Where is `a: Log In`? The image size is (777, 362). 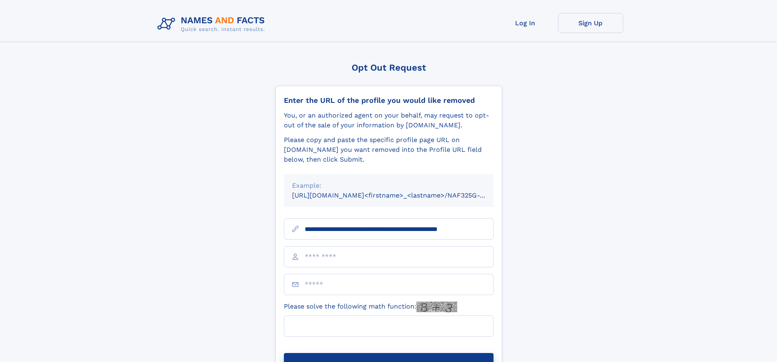
a: Log In is located at coordinates (526, 23).